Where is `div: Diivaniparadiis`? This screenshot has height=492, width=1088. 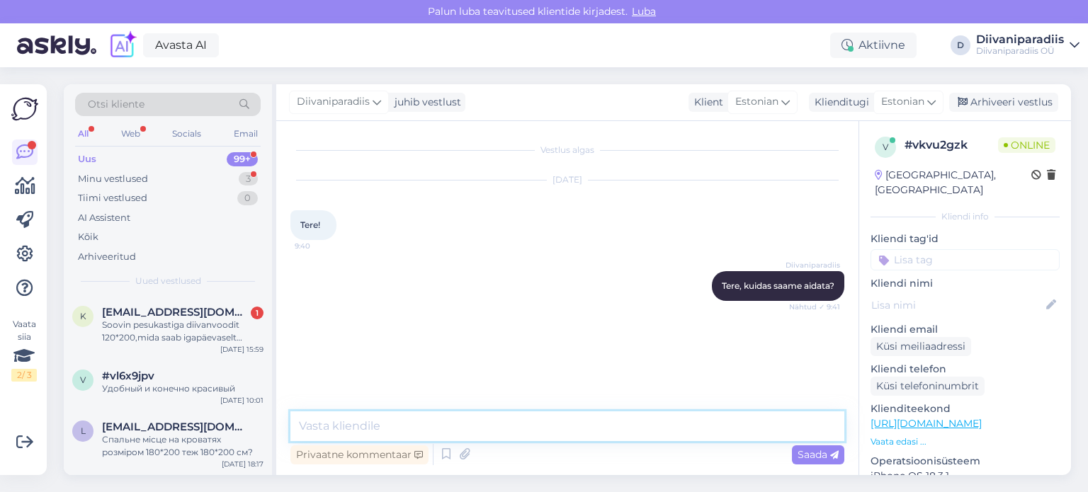
div: Diivaniparadiis is located at coordinates (1020, 40).